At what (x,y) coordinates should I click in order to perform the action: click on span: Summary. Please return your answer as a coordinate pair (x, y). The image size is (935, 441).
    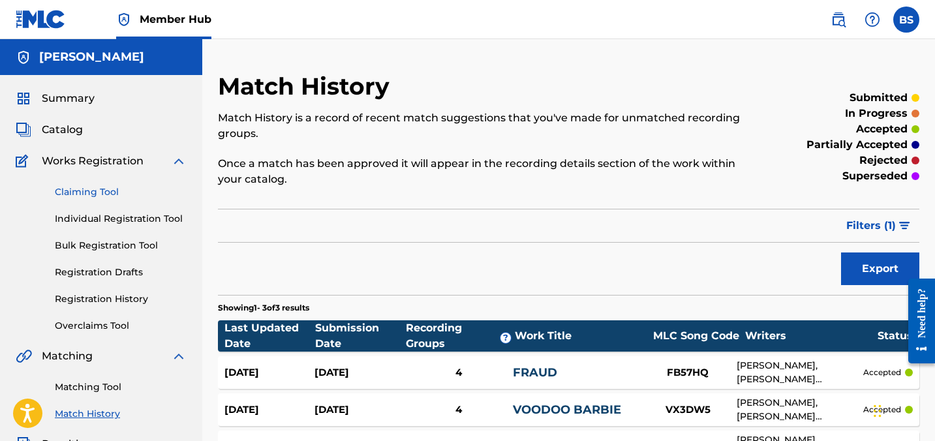
    Looking at the image, I should click on (68, 99).